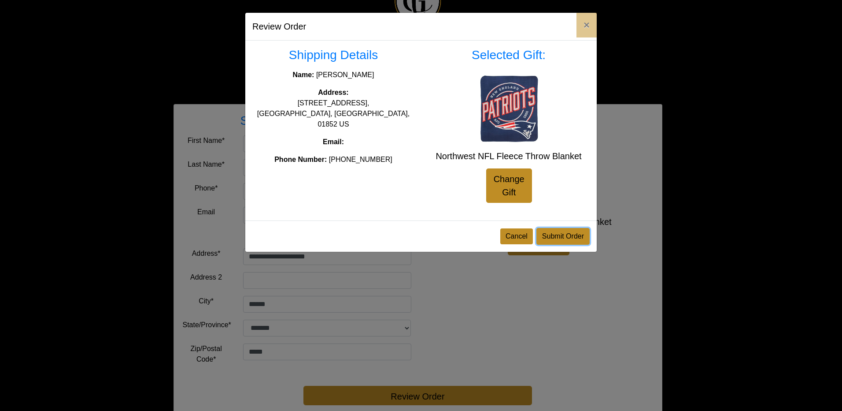 The width and height of the screenshot is (842, 411). What do you see at coordinates (279, 26) in the screenshot?
I see `h5: Review Order` at bounding box center [279, 26].